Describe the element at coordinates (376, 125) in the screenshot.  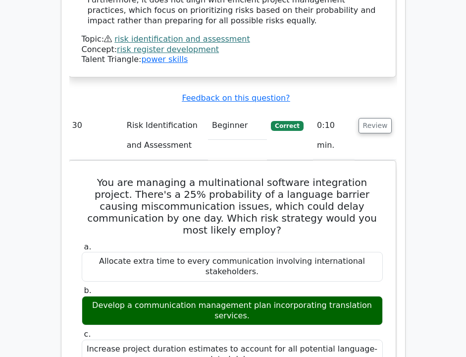
I see `button: Review` at that location.